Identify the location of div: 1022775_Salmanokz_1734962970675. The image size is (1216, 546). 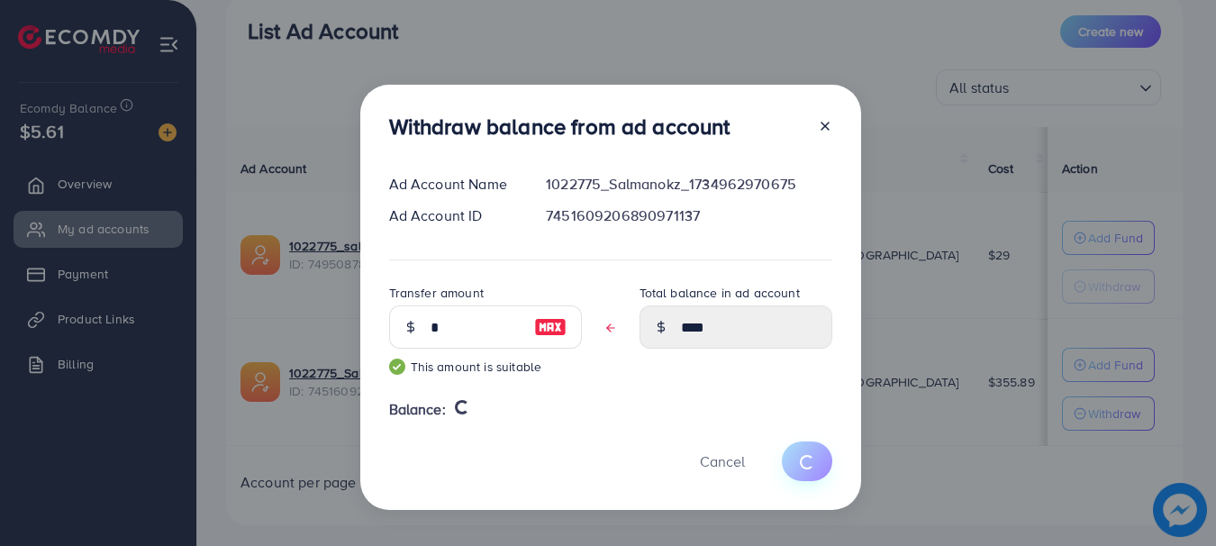
(688, 184).